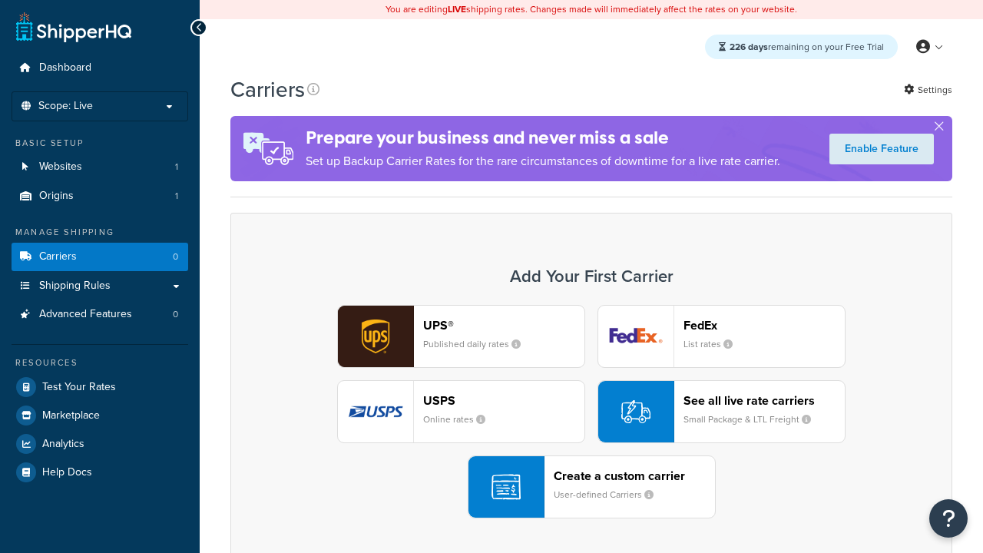  I want to click on h1: Carriers, so click(267, 89).